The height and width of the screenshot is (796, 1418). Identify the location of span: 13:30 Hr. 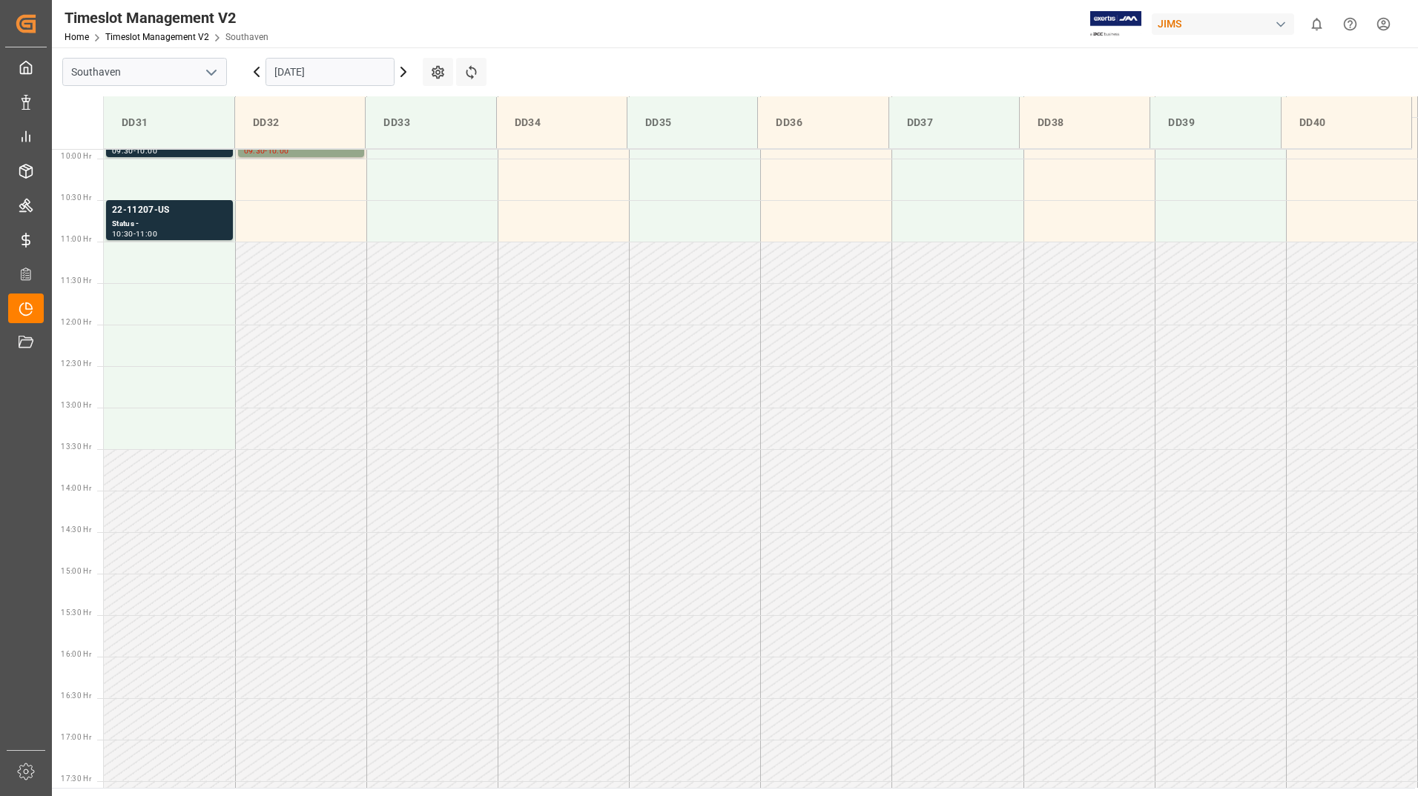
(76, 446).